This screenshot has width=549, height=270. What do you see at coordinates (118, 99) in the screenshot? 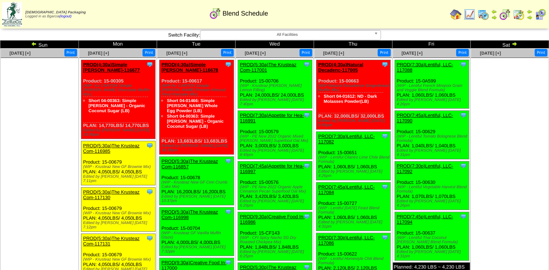
I see `div: Product: 15-00305 PLAN: 14,770LBS / 14,770LBS` at bounding box center [118, 99].